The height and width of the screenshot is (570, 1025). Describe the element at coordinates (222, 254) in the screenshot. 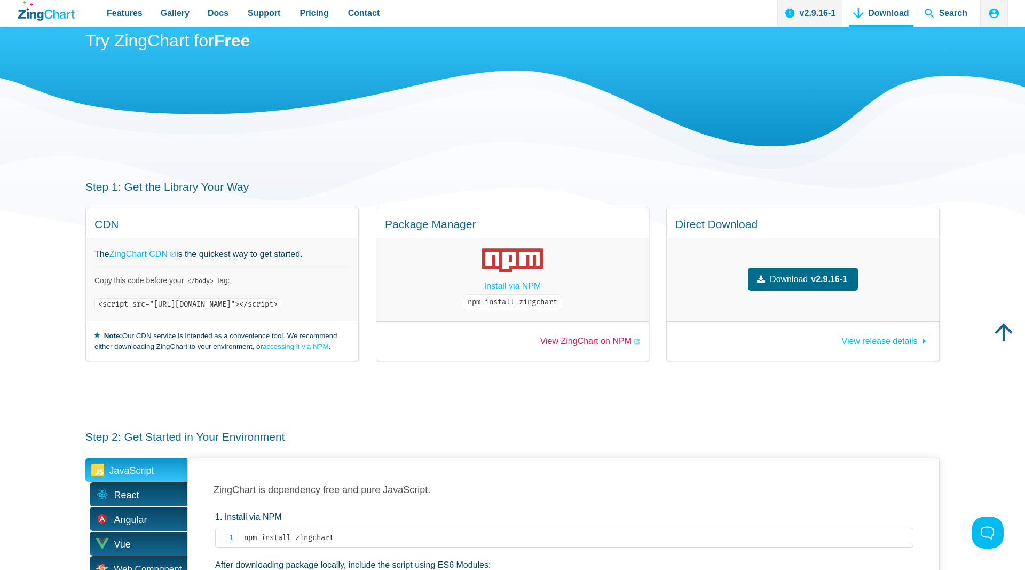

I see `p: The is the quickest way to get started.` at that location.